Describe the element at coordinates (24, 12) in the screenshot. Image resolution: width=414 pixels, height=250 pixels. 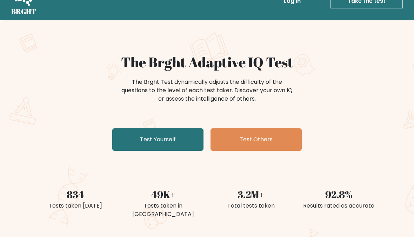
I see `h5: BRGHT` at that location.